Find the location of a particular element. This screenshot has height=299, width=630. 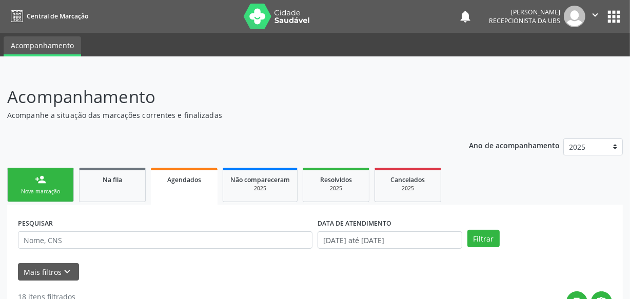

span: Não compareceram is located at coordinates (260, 180).